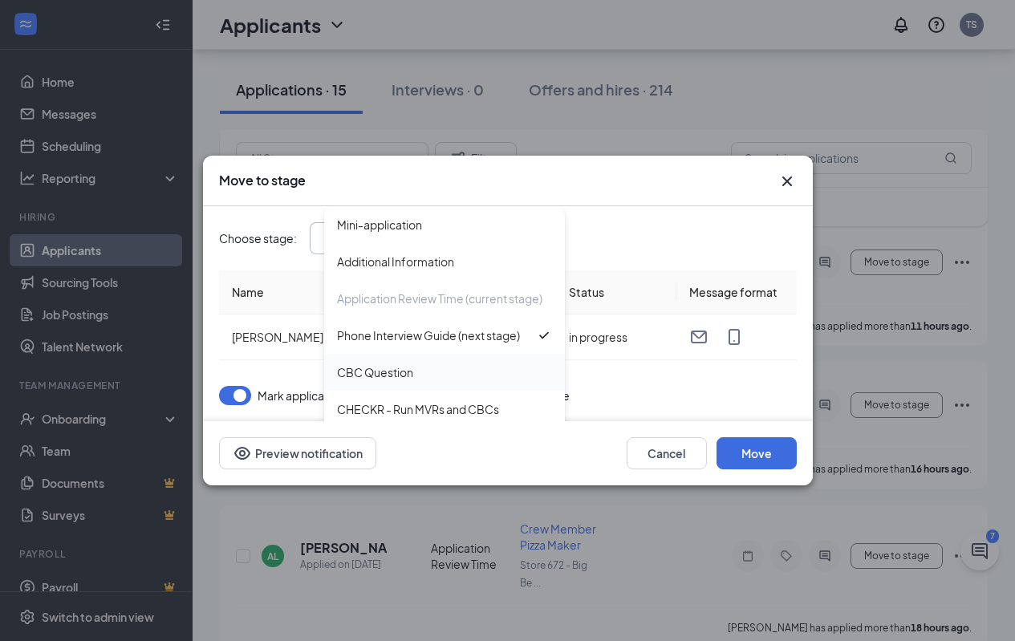  Describe the element at coordinates (667, 453) in the screenshot. I see `button: Cancel` at that location.